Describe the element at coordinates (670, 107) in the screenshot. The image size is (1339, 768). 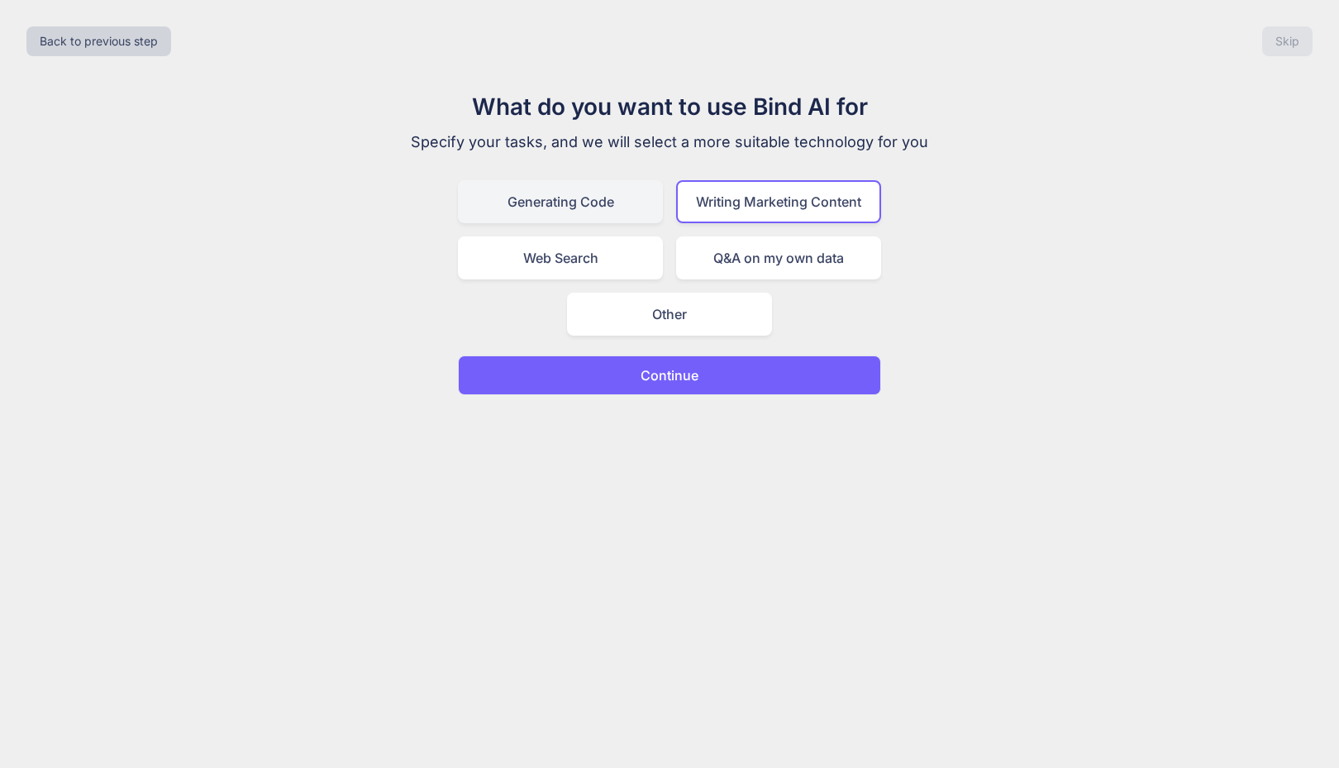
I see `h1: What do you want to use Bind AI for` at that location.